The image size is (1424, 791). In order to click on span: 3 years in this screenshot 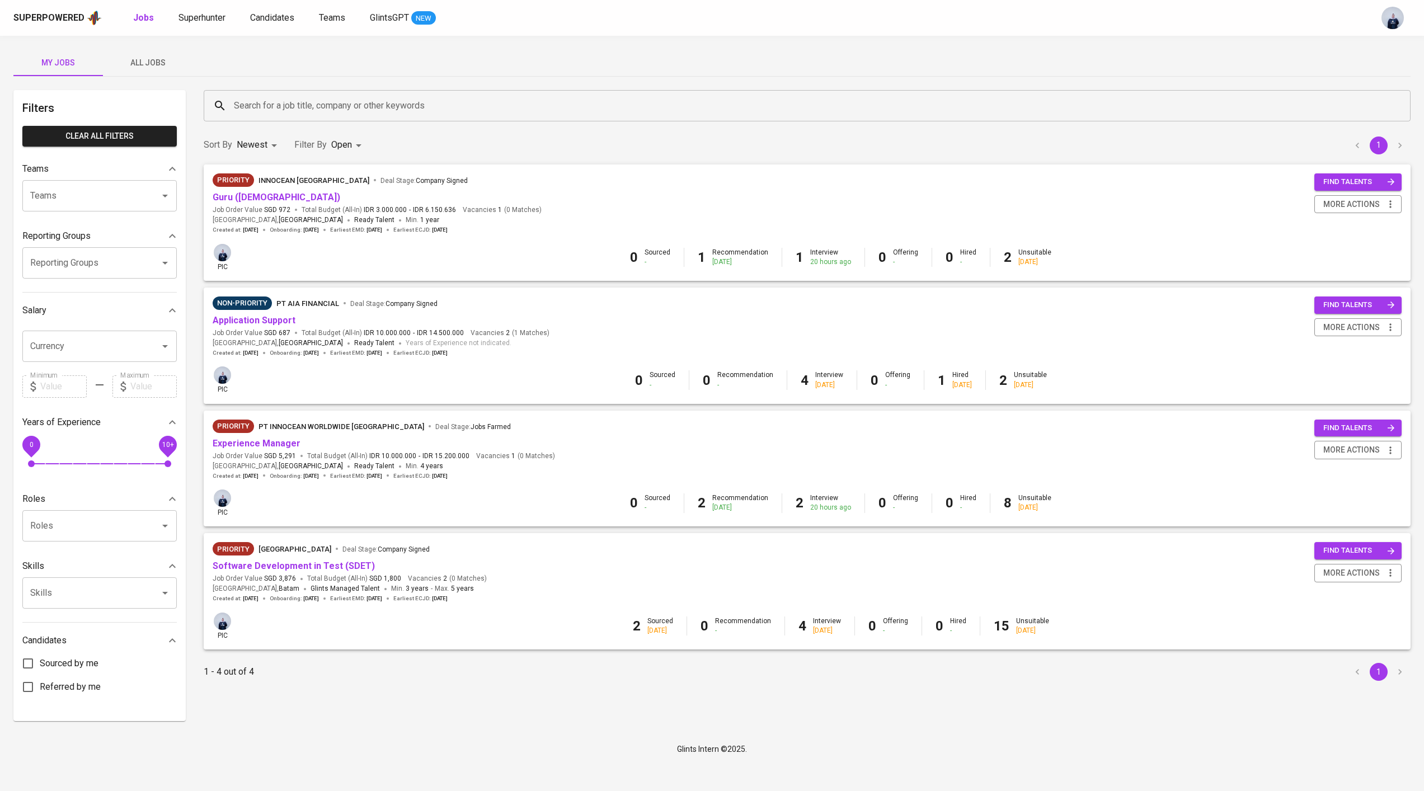, I will do `click(417, 589)`.